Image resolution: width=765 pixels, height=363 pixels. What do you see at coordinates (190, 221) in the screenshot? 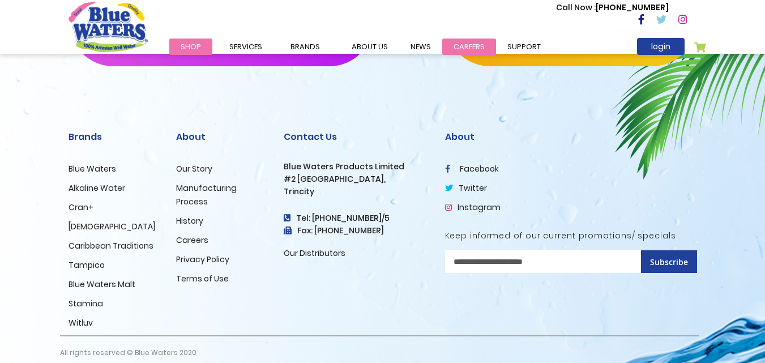
I see `a: History` at bounding box center [190, 221].